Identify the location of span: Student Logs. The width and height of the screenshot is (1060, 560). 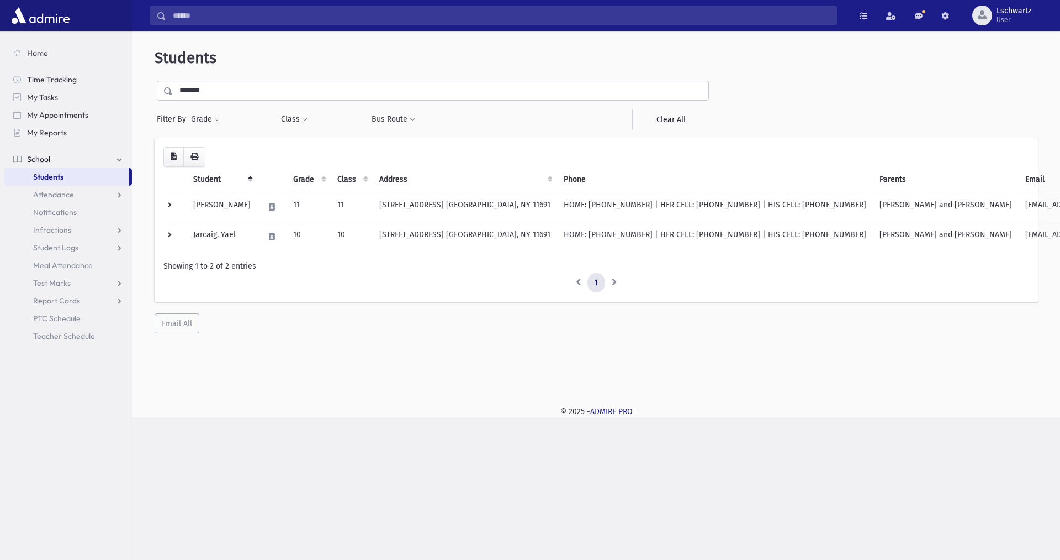
(56, 247).